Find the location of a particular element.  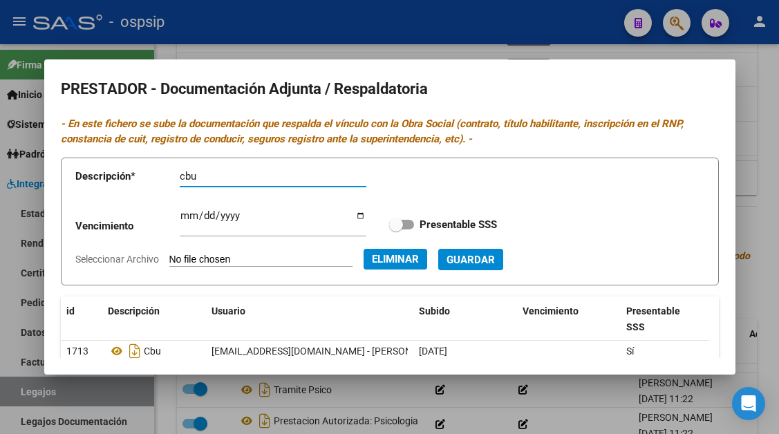

p: Vencimiento is located at coordinates (127, 226).